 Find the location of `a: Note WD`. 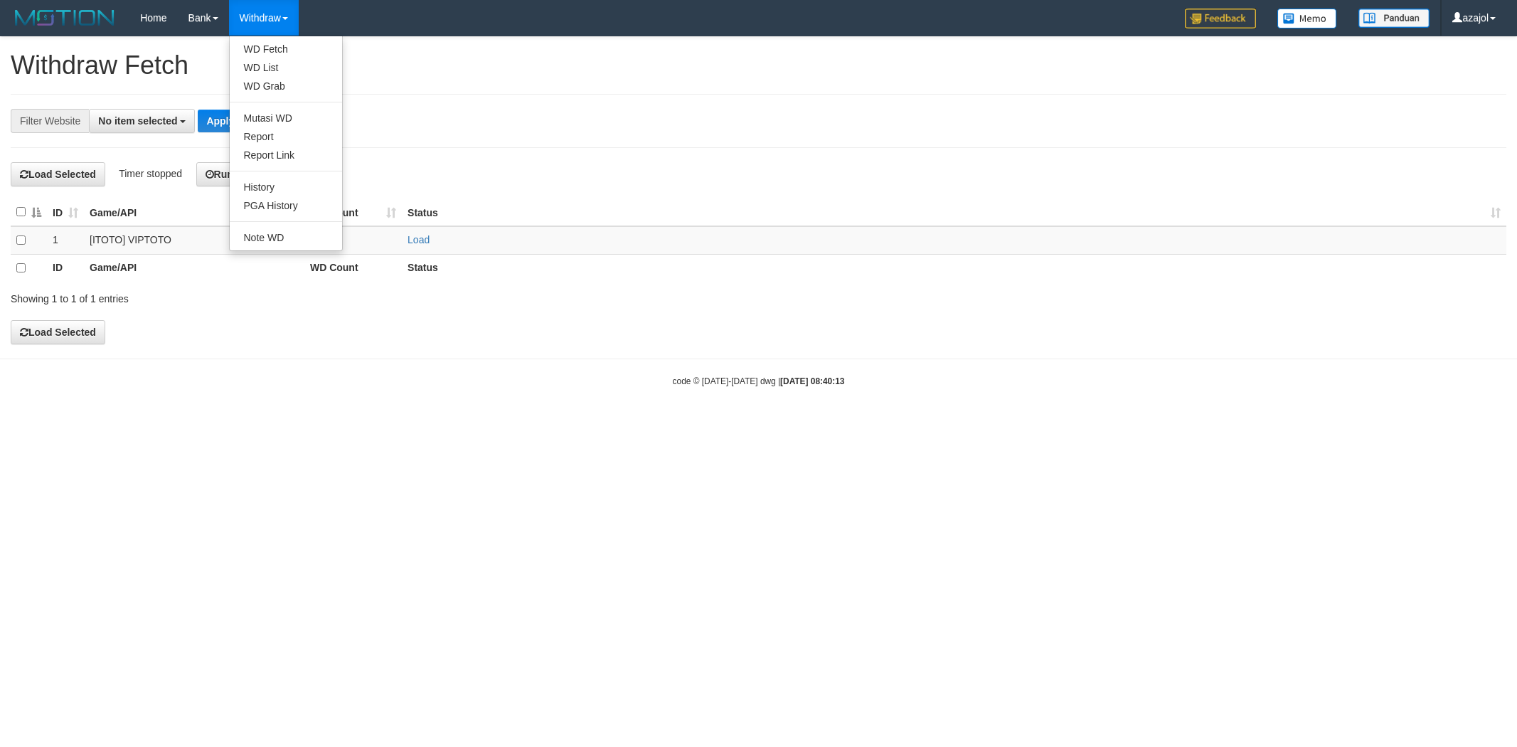

a: Note WD is located at coordinates (286, 238).